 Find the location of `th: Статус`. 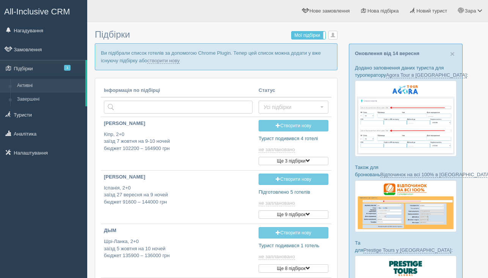

th: Статус is located at coordinates (293, 91).